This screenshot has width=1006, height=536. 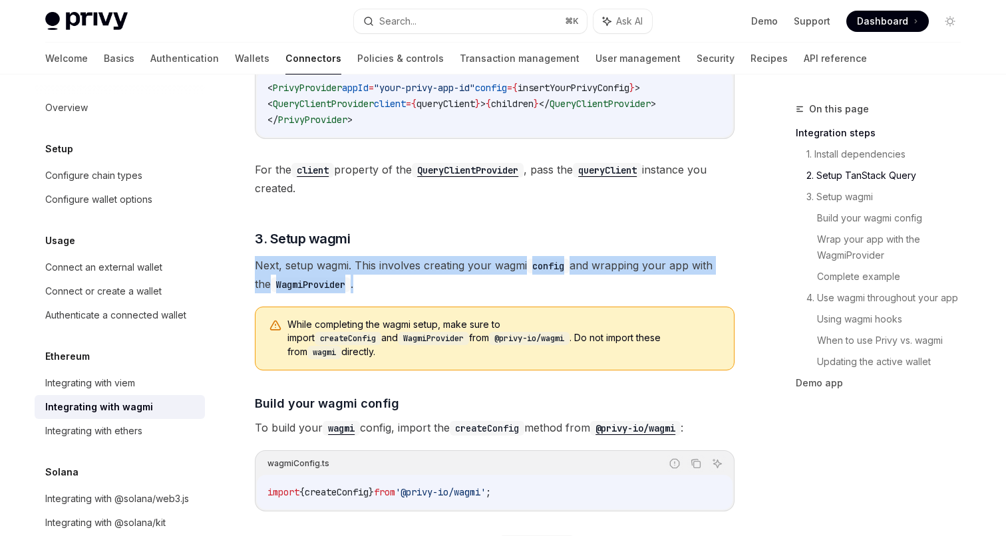 I want to click on a: Support, so click(x=812, y=21).